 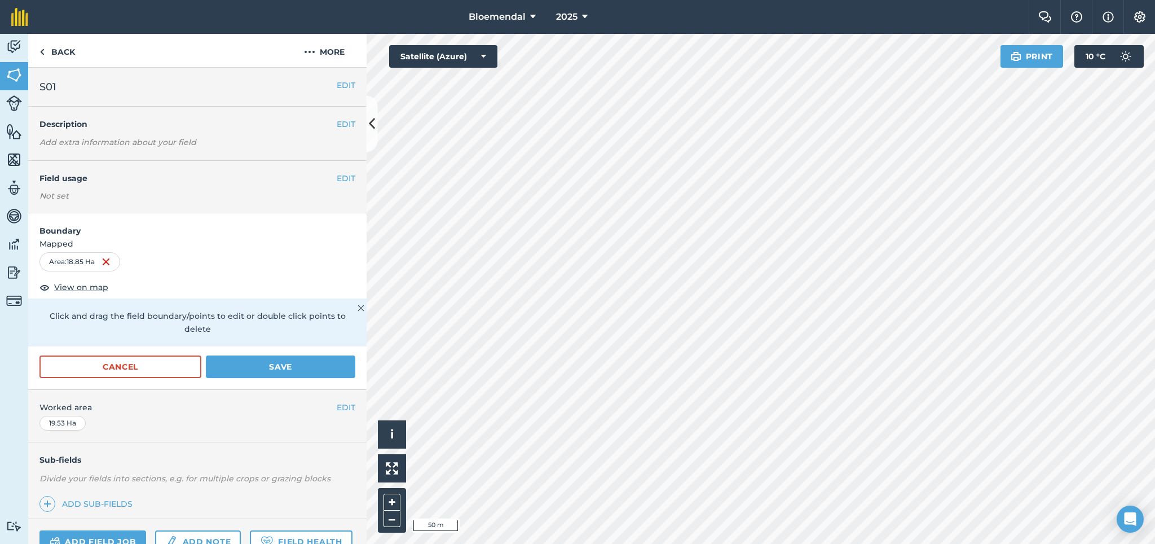 What do you see at coordinates (361, 308) in the screenshot?
I see `img: svg+xml;base64,PHN2ZyB4bWxucz0iaHR0cDovL3d3dy53My5vcmcvMjAwMC9zdmciIHdpZHRoPSIyMiIgaGVpZ2h0PSIzMC...` at bounding box center [361, 308].